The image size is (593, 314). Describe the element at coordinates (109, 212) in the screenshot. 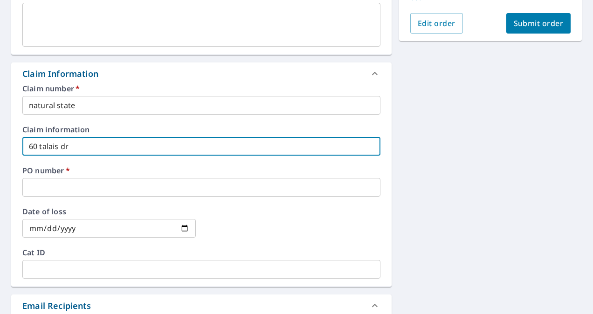

I see `label: Date of loss` at that location.